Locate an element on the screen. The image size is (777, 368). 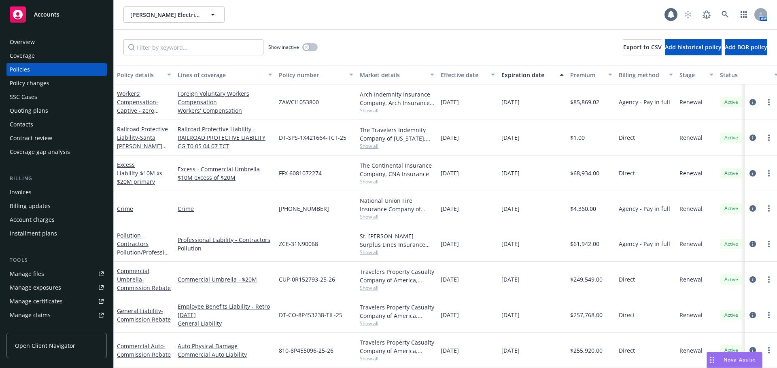
div: Contacts is located at coordinates (21, 125).